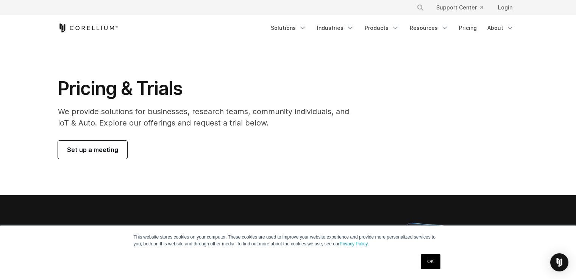  Describe the element at coordinates (559, 263) in the screenshot. I see `div: Open Intercom Messenger` at that location.